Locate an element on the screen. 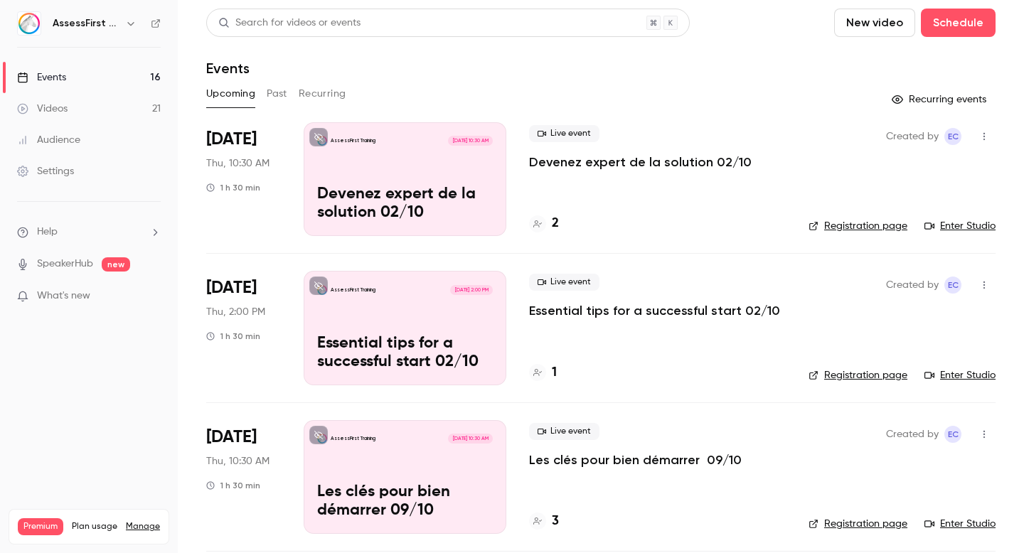  li: help-dropdown-opener is located at coordinates (89, 232).